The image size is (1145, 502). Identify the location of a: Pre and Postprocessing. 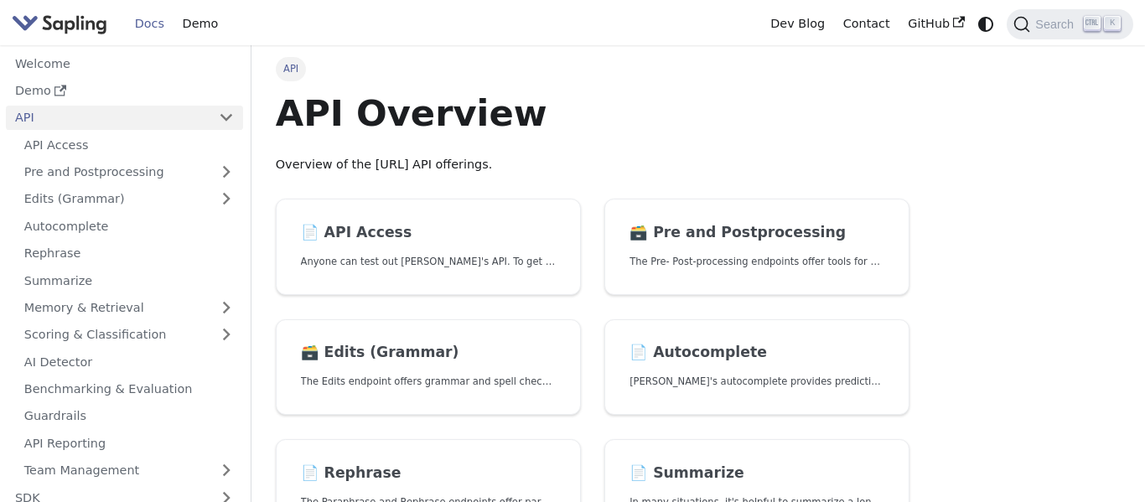
(129, 172).